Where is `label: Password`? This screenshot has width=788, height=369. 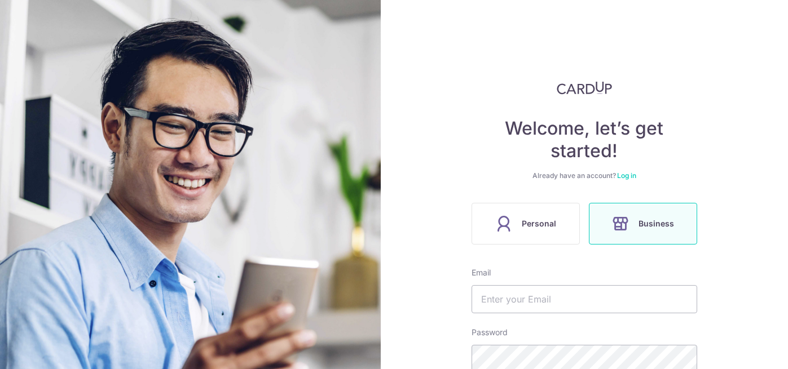
label: Password is located at coordinates (490, 333).